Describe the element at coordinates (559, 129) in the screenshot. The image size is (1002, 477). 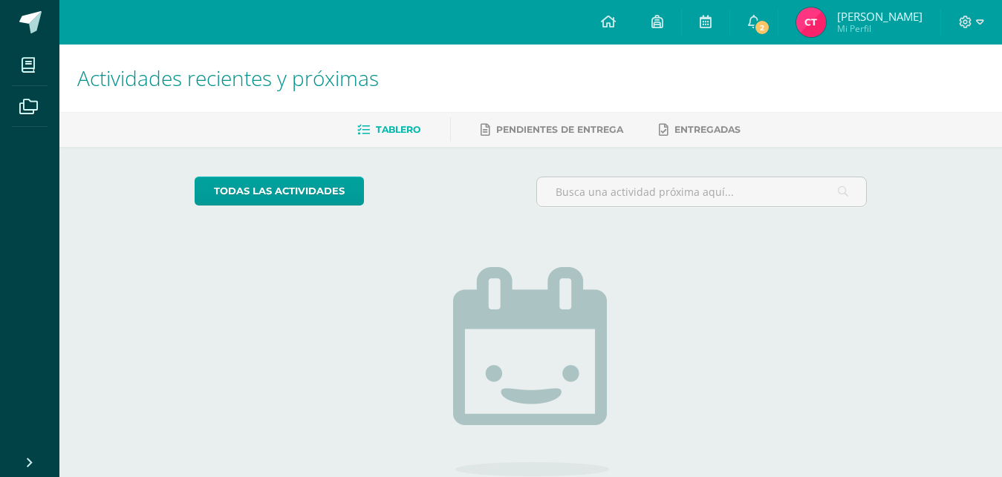
I see `span: Pendientes de entrega` at that location.